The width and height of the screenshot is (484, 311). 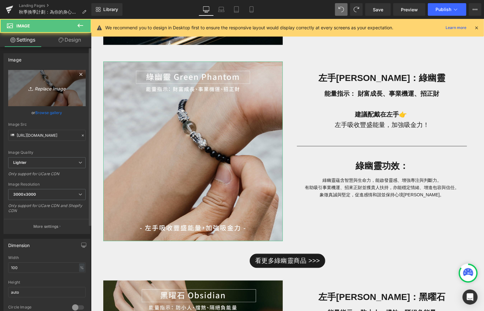 What do you see at coordinates (291, 161) in the screenshot?
I see `p: 綠幽靈蘊含智慧與生命力，能啟發靈感、增強專注與判斷力。` at bounding box center [291, 161].